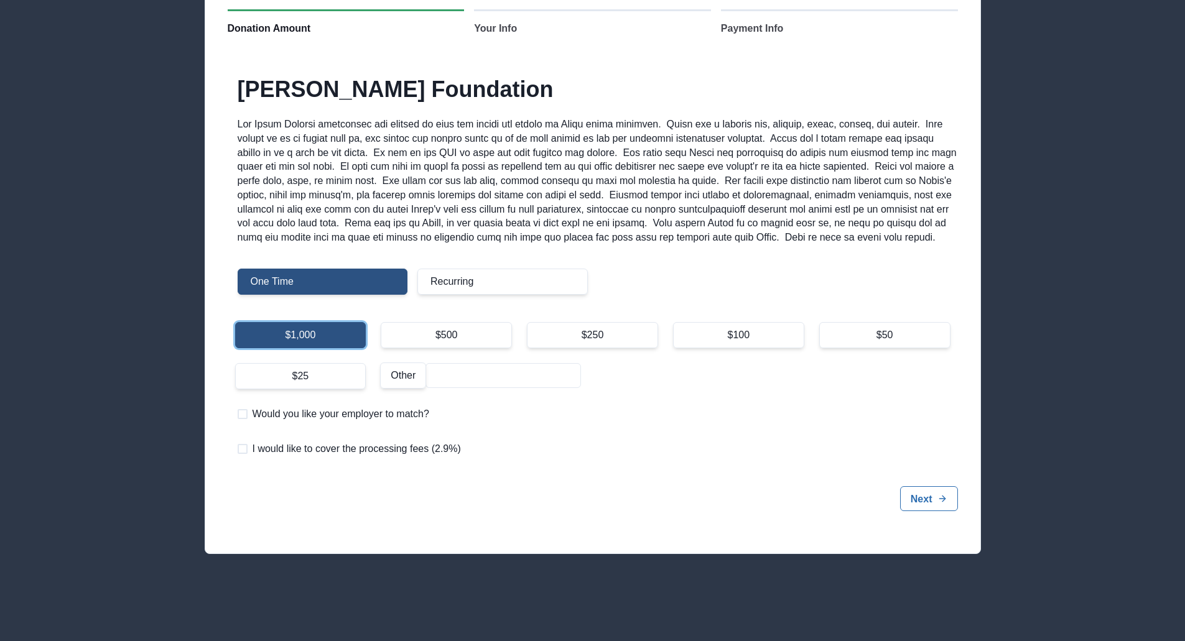 Image resolution: width=1185 pixels, height=641 pixels. What do you see at coordinates (503, 282) in the screenshot?
I see `div: Recurring` at bounding box center [503, 282].